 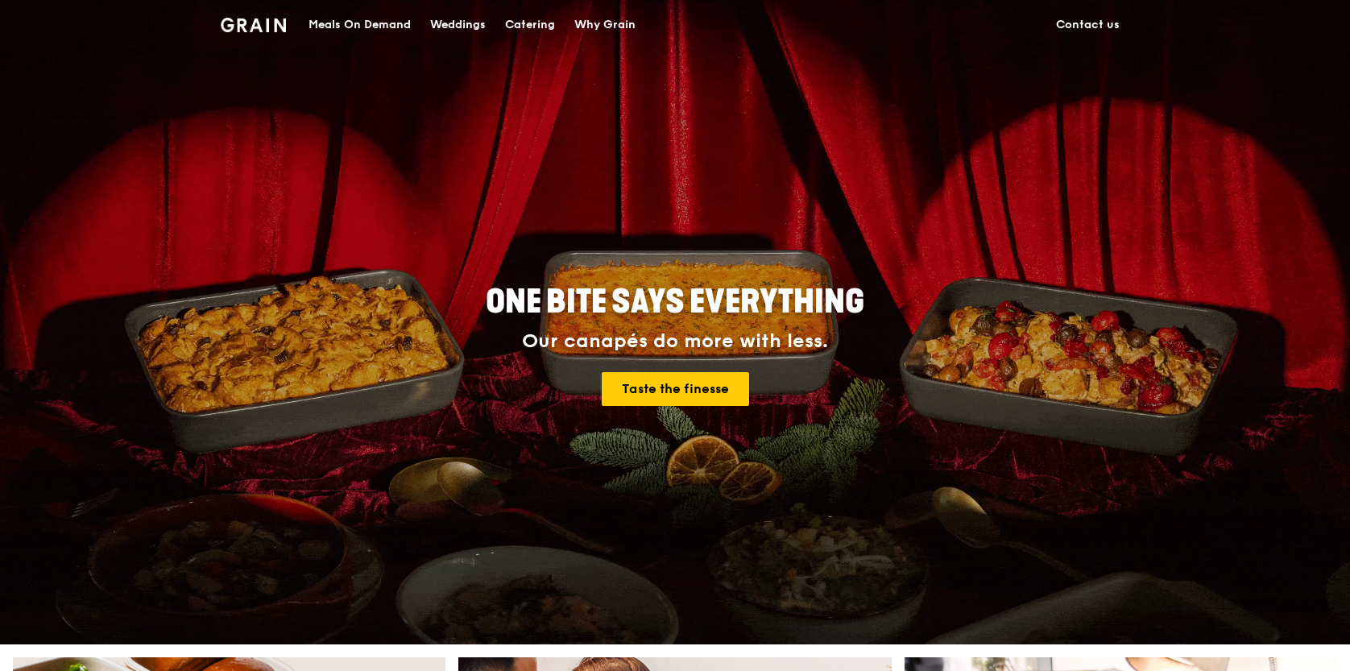 What do you see at coordinates (605, 25) in the screenshot?
I see `div: Why Grain` at bounding box center [605, 25].